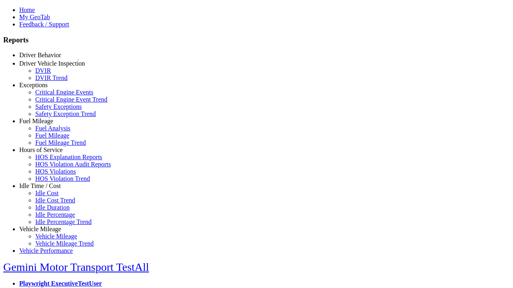 The height and width of the screenshot is (288, 513). What do you see at coordinates (71, 99) in the screenshot?
I see `a: Critical Engine Event Trend` at bounding box center [71, 99].